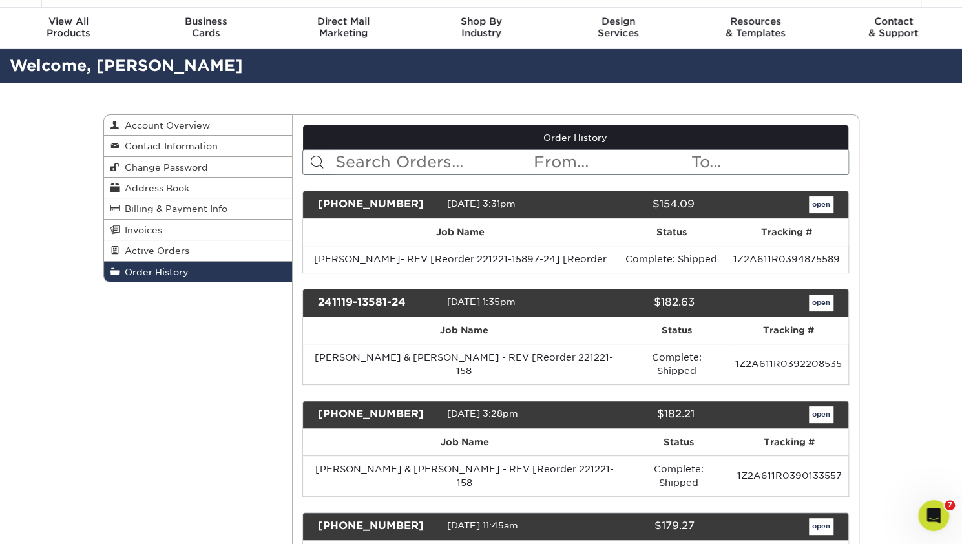 This screenshot has height=544, width=962. What do you see at coordinates (198, 209) in the screenshot?
I see `a: Billing & Payment Info` at bounding box center [198, 209].